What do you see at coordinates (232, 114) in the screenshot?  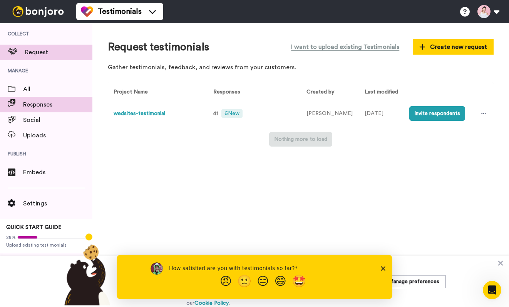 I see `span: 6 New` at bounding box center [232, 114].